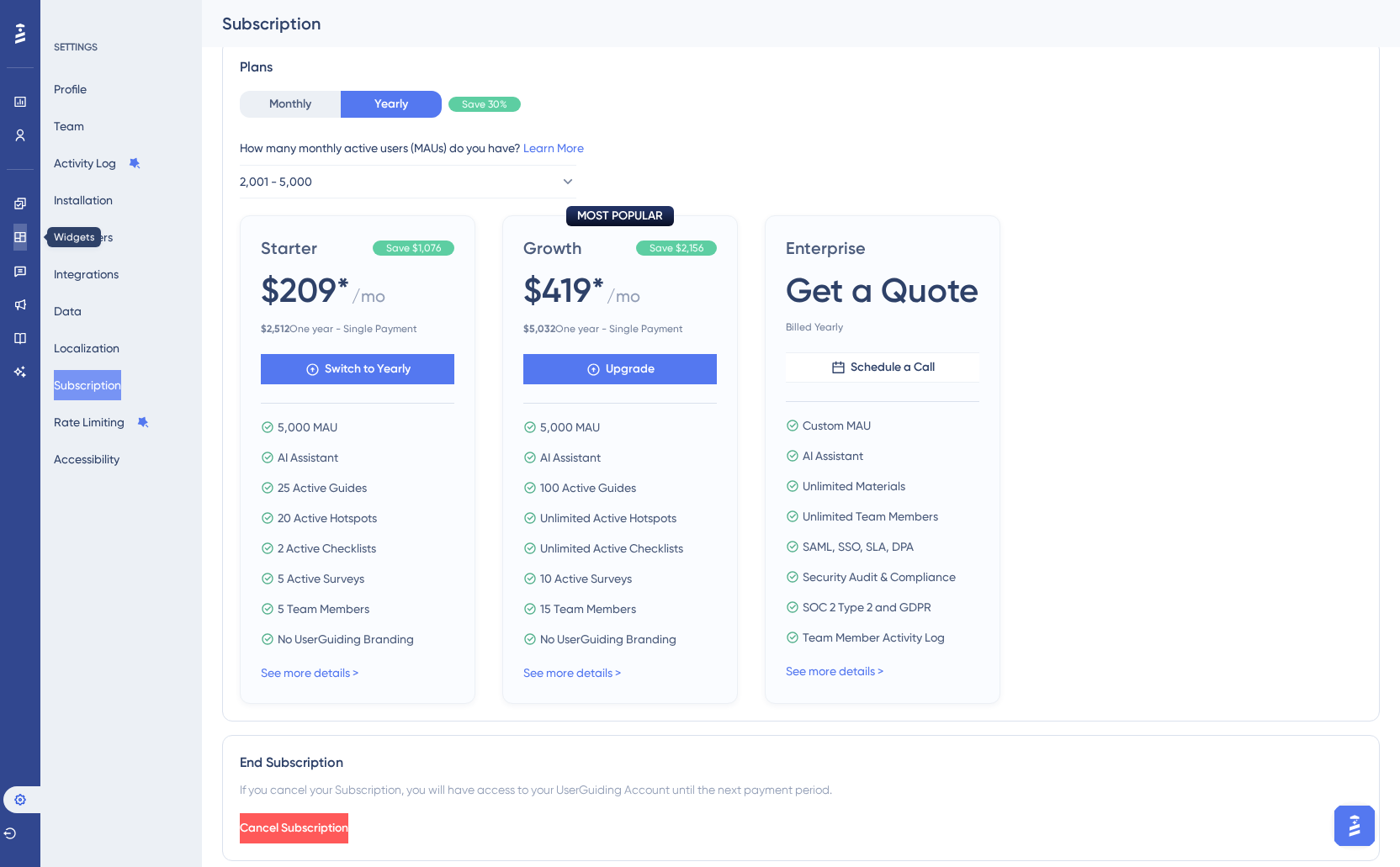  I want to click on span: Switch to Yearly, so click(367, 369).